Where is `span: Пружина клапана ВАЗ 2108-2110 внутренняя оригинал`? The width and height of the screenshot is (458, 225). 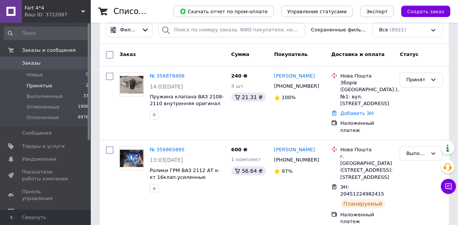
span: Пружина клапана ВАЗ 2108-2110 внутренняя оригинал is located at coordinates (187, 100).